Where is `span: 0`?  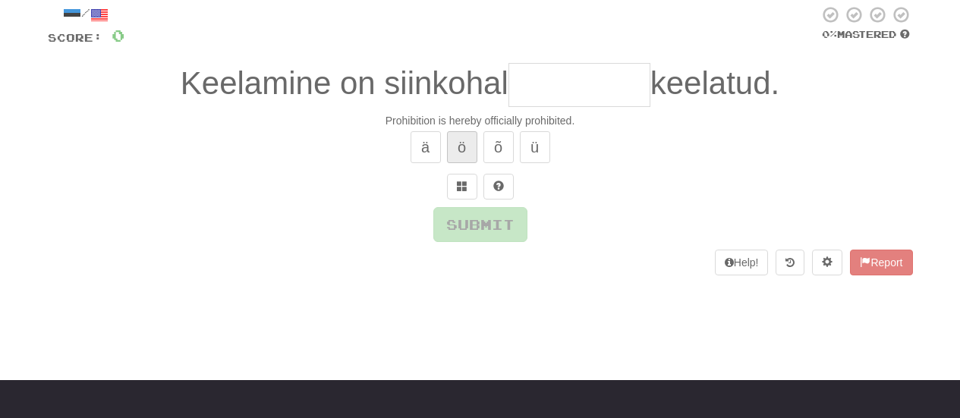 span: 0 is located at coordinates (118, 35).